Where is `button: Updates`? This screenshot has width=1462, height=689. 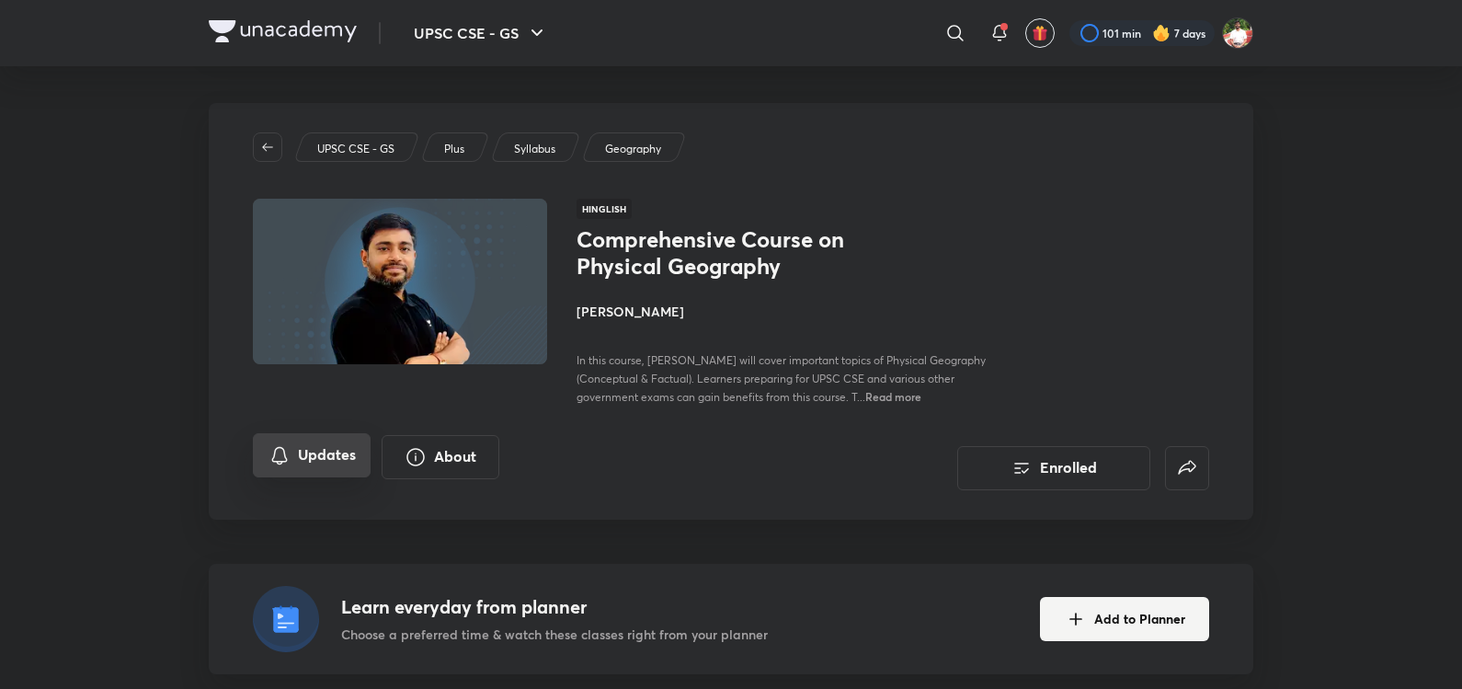
button: Updates is located at coordinates (312, 455).